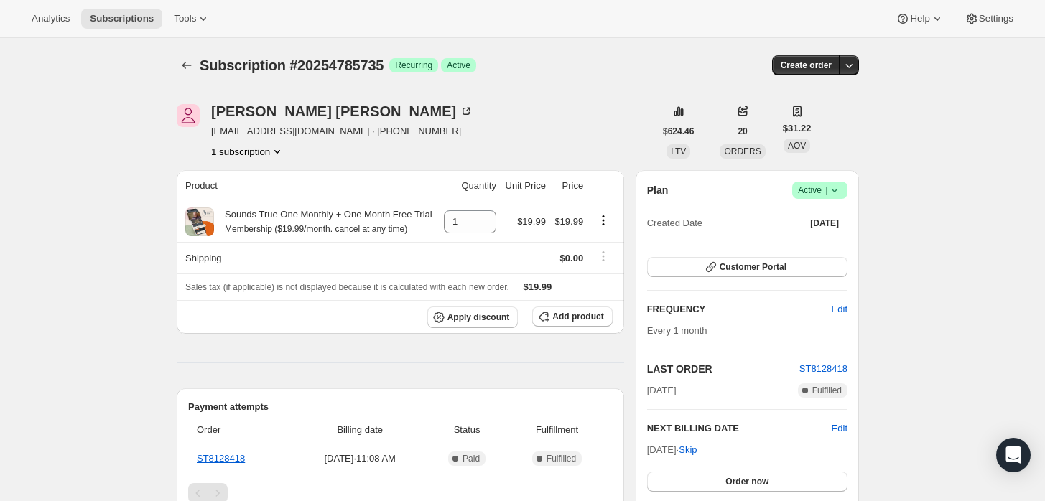 This screenshot has width=1045, height=501. I want to click on span: LTV, so click(678, 152).